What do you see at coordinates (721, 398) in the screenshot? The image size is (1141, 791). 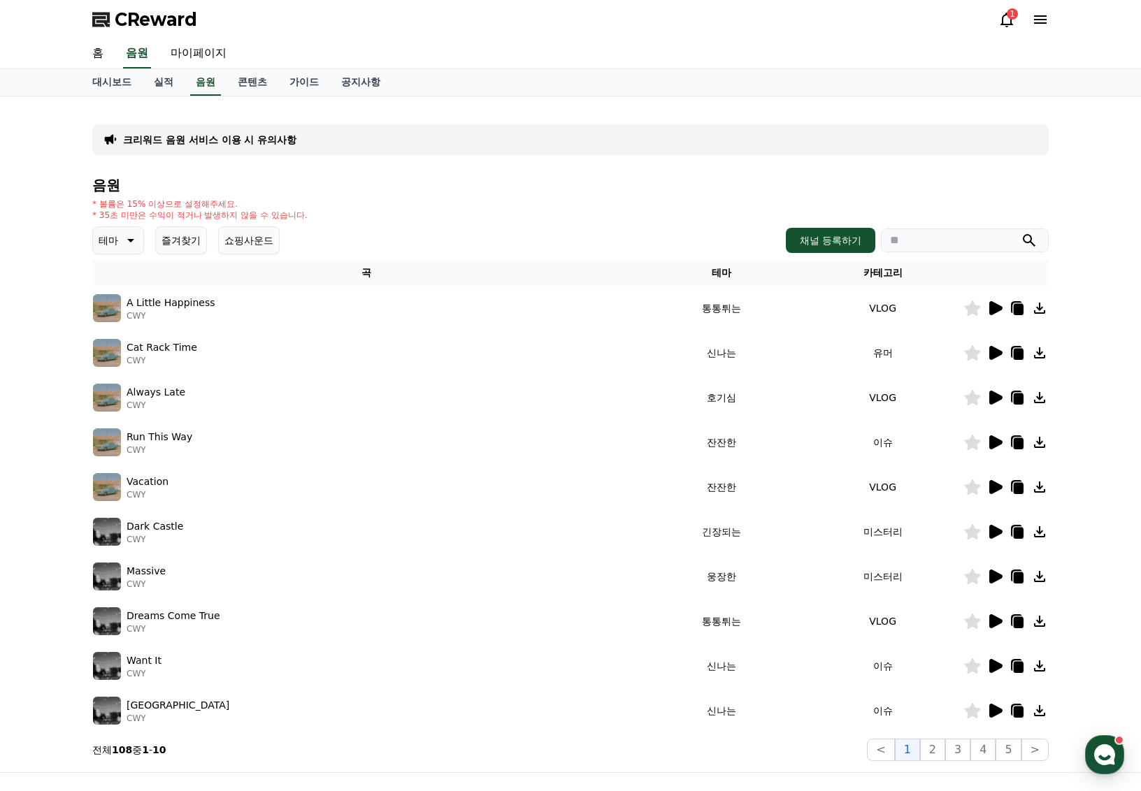 I see `td: 호기심` at bounding box center [721, 398].